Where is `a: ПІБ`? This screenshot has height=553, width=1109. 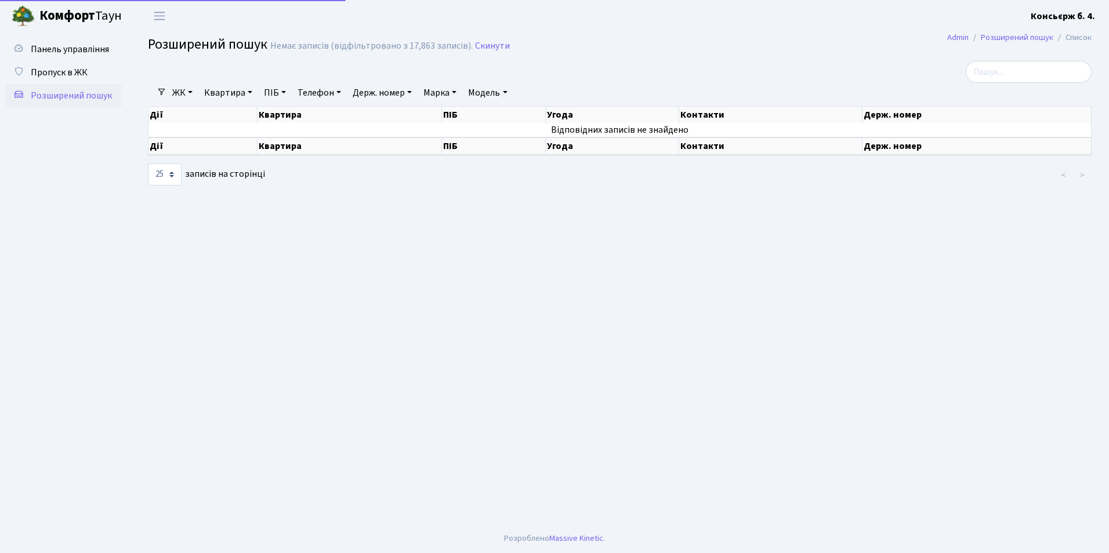
a: ПІБ is located at coordinates (275, 93).